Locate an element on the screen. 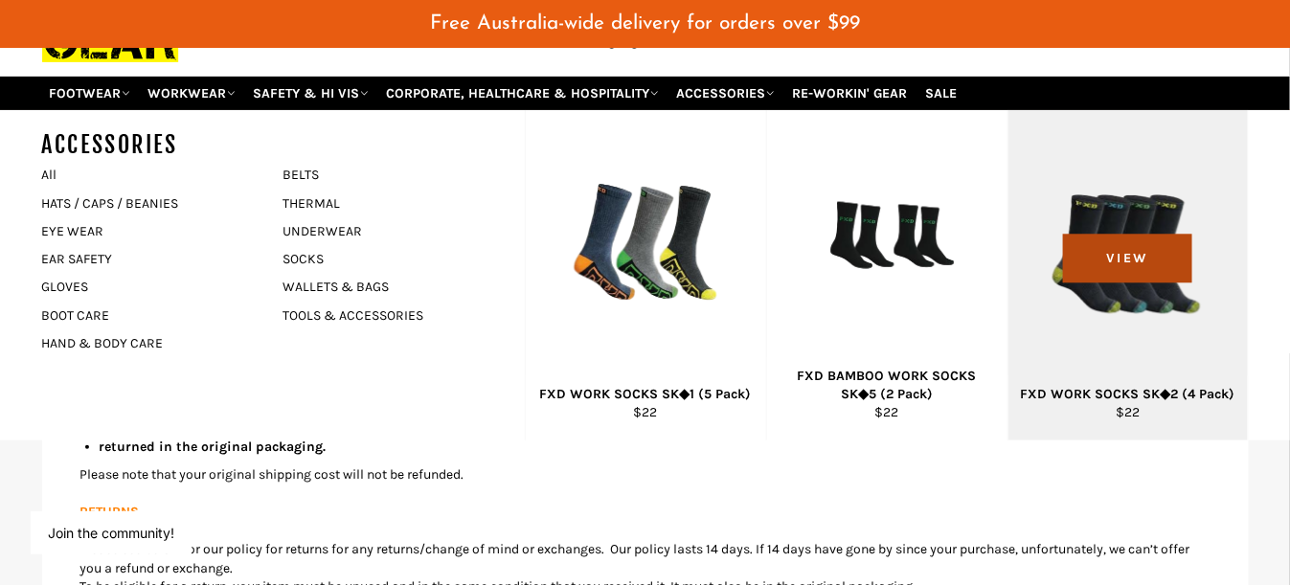  a: EYE WEAR is located at coordinates (148, 231).